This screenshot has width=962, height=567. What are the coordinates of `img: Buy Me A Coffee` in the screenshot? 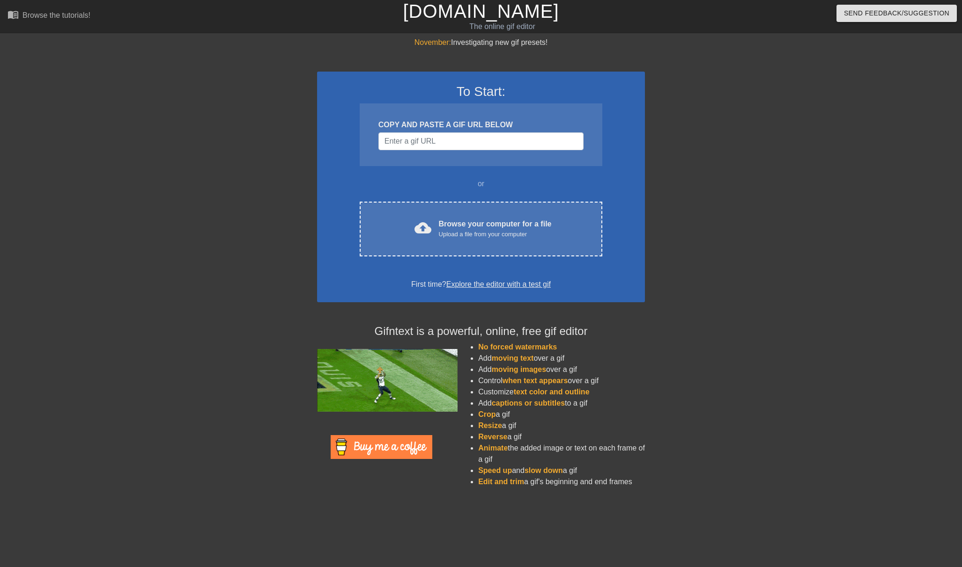 It's located at (381, 447).